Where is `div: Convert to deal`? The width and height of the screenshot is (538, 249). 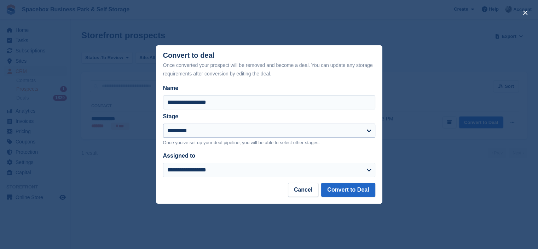 div: Convert to deal is located at coordinates (269, 64).